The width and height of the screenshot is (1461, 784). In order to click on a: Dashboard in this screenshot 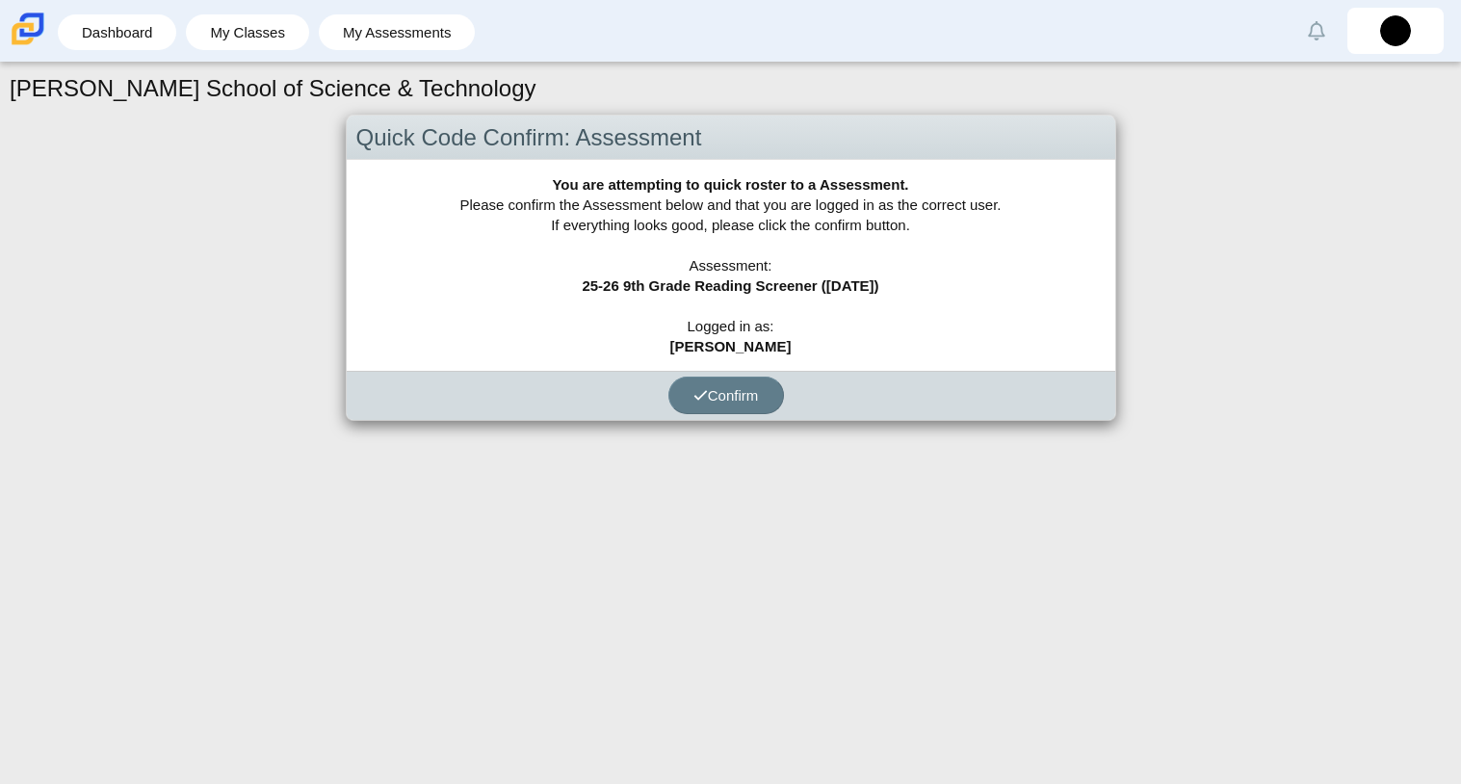, I will do `click(117, 32)`.